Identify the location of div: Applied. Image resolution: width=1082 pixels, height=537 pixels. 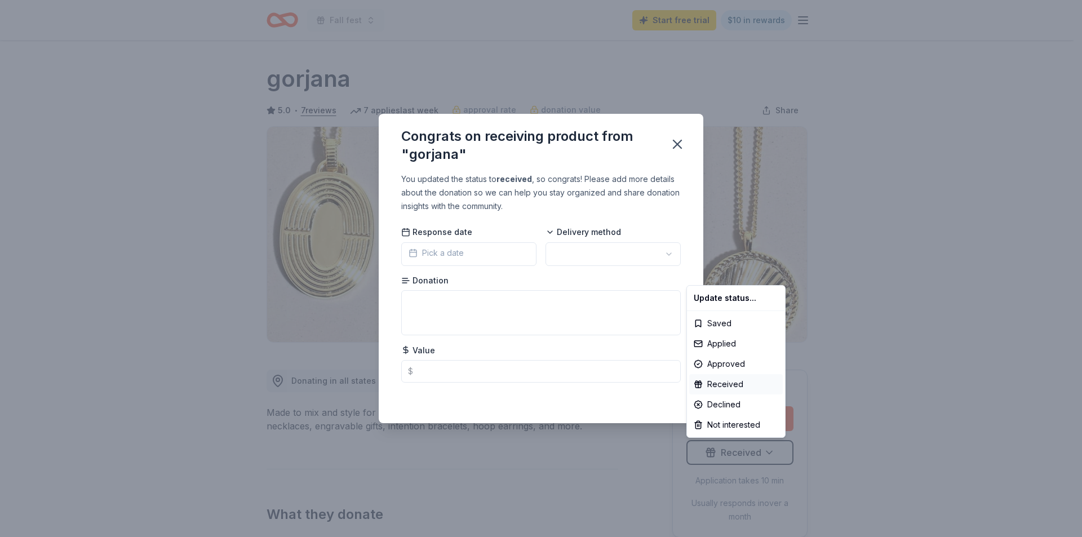
(736, 344).